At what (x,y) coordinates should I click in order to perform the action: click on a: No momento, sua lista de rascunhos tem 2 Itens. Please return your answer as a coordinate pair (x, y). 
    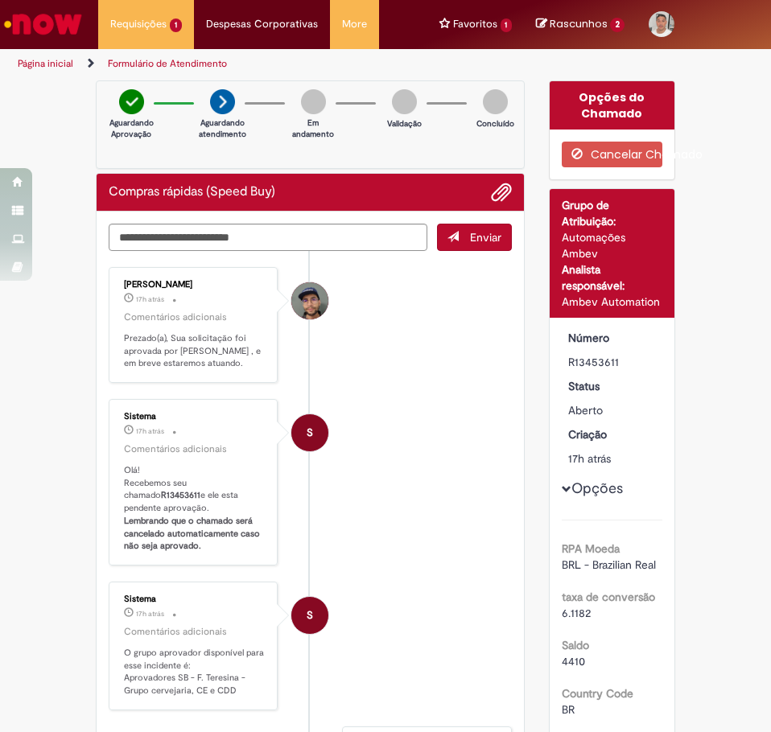
    Looking at the image, I should click on (580, 23).